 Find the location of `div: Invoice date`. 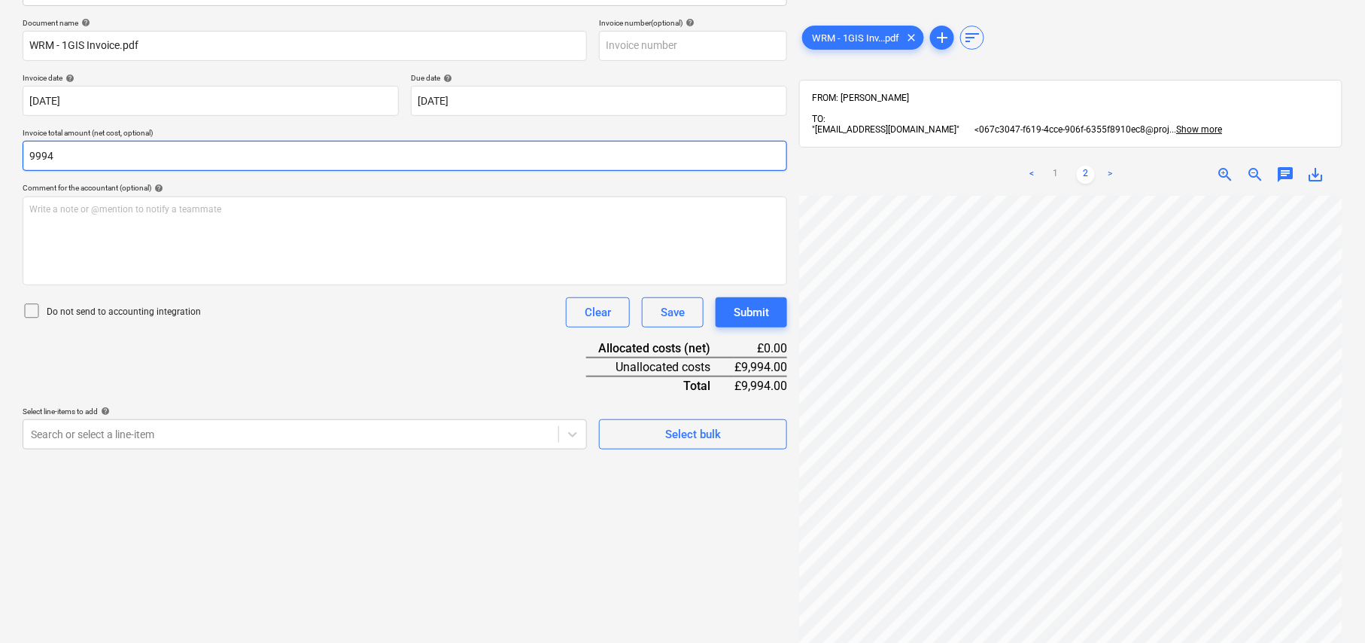

div: Invoice date is located at coordinates (211, 78).